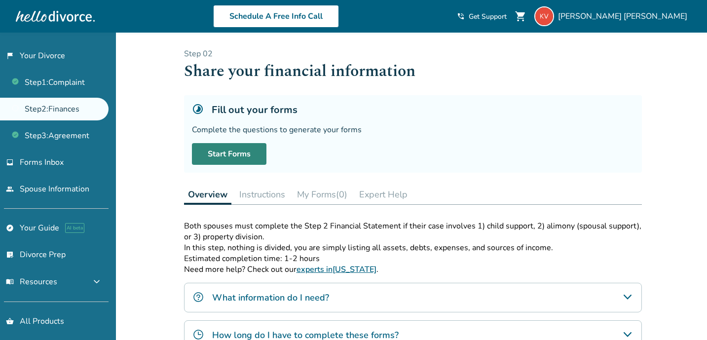  Describe the element at coordinates (97, 282) in the screenshot. I see `span: expand_more` at that location.